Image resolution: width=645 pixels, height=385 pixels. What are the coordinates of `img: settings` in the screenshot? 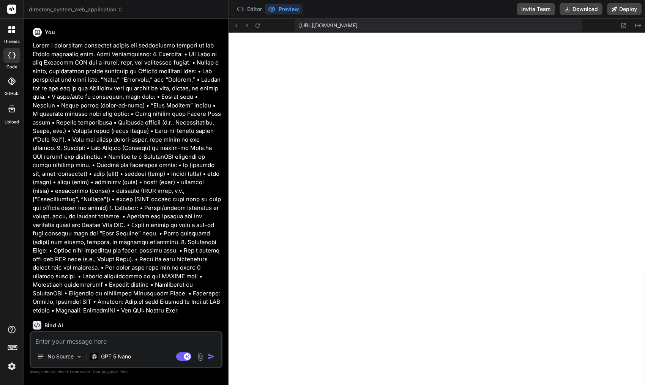 It's located at (12, 366).